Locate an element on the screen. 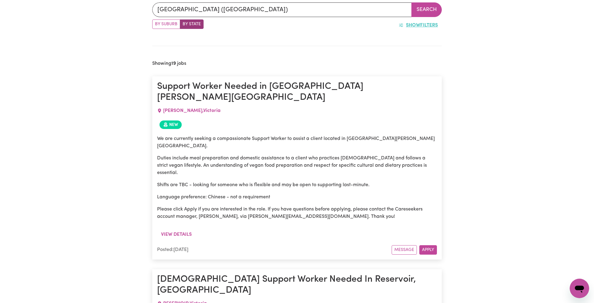 The width and height of the screenshot is (594, 303). label: Search by state is located at coordinates (192, 24).